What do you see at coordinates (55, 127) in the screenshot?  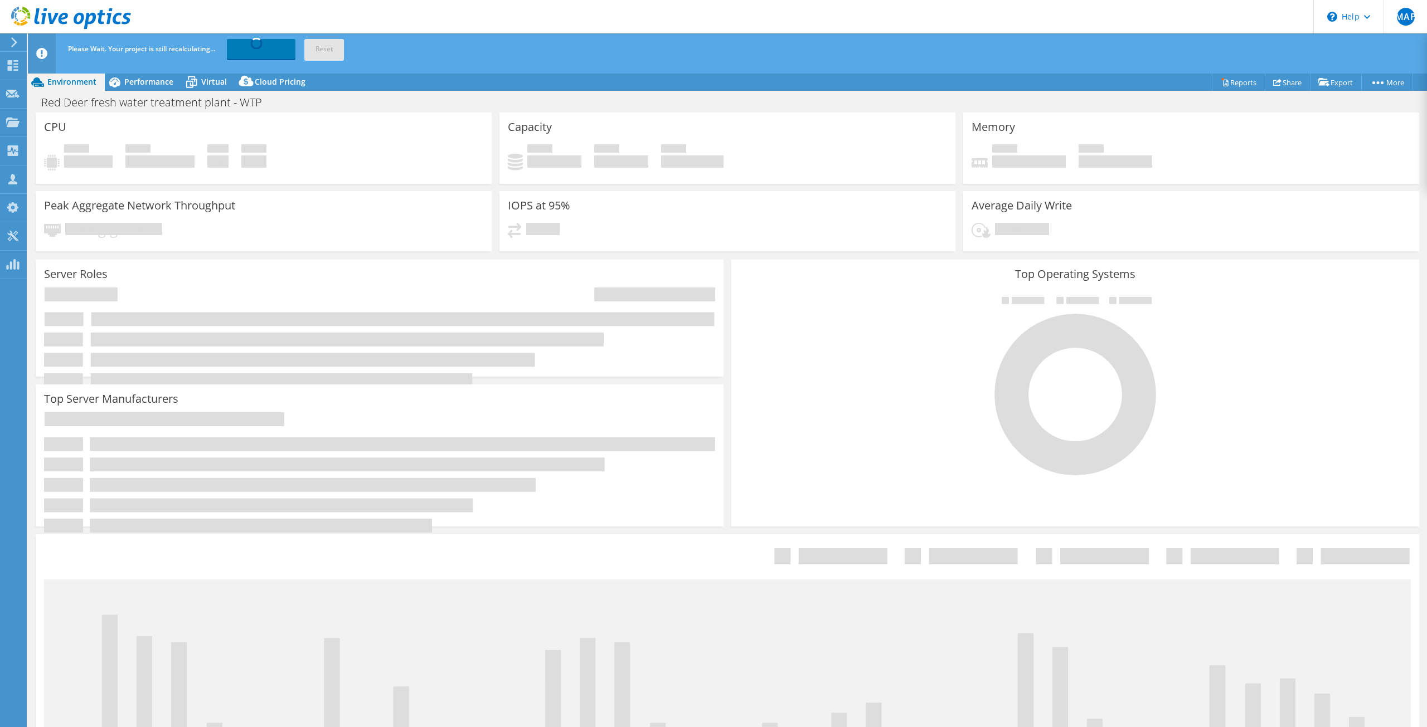 I see `h3: CPU` at bounding box center [55, 127].